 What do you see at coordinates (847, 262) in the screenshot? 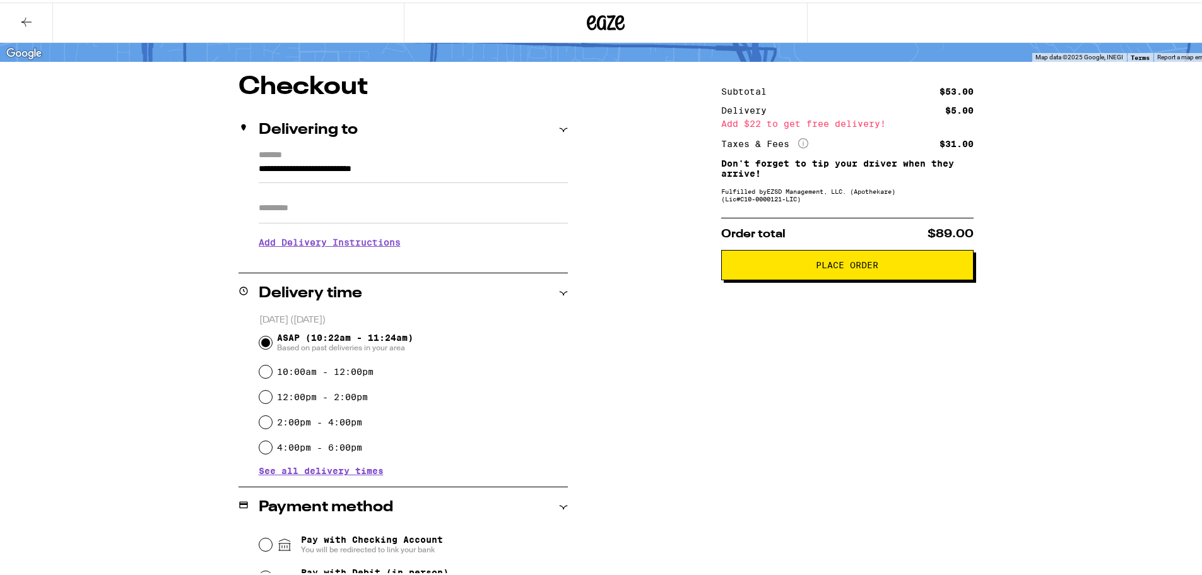
I see `span: Place Order` at bounding box center [847, 262].